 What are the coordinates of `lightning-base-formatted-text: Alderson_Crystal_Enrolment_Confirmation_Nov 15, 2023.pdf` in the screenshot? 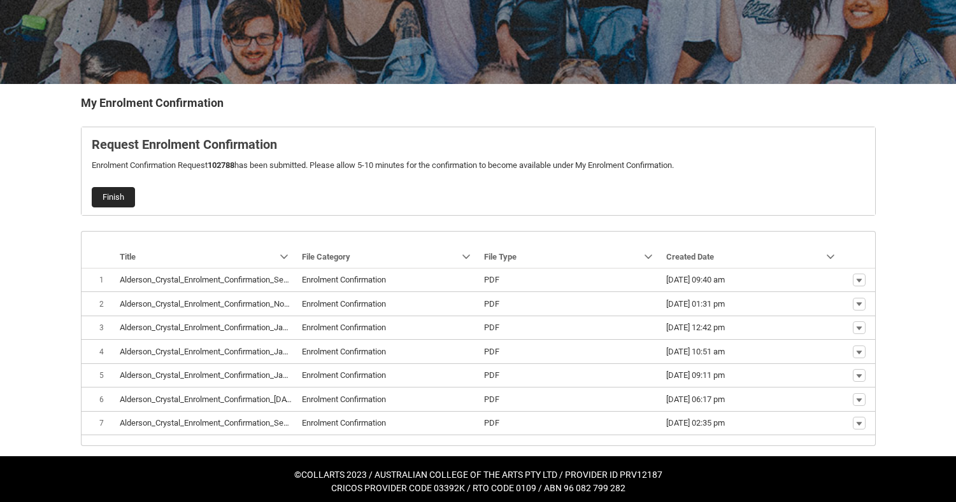 It's located at (227, 304).